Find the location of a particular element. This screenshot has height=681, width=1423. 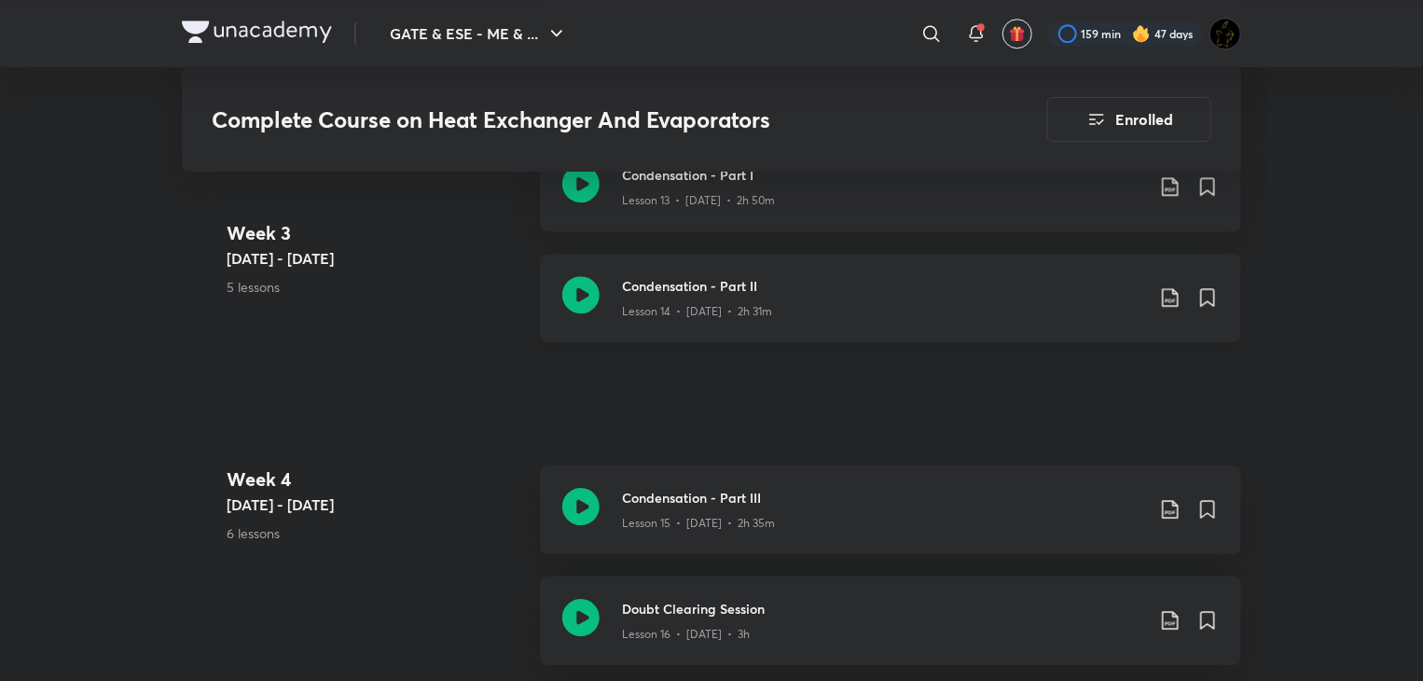

h3: Condensation - Part I is located at coordinates (883, 174).